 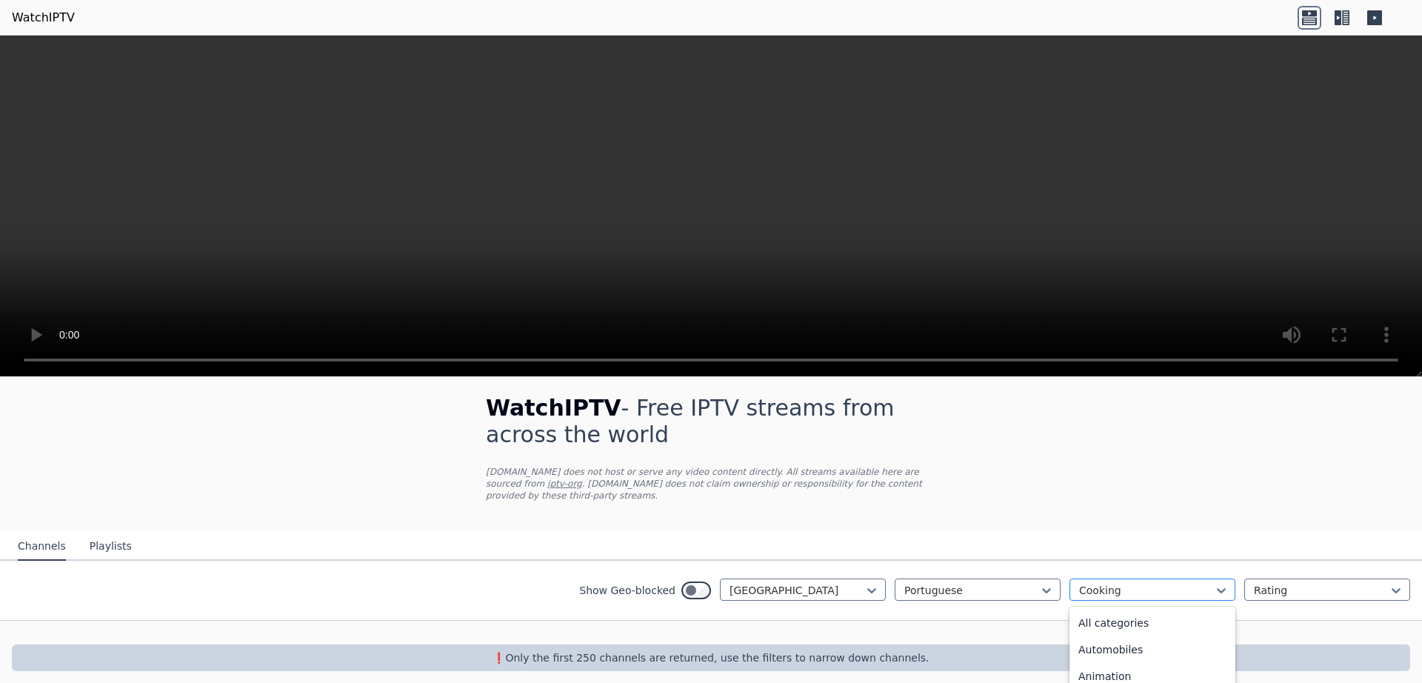 What do you see at coordinates (627, 590) in the screenshot?
I see `label: Show Geo-blocked` at bounding box center [627, 590].